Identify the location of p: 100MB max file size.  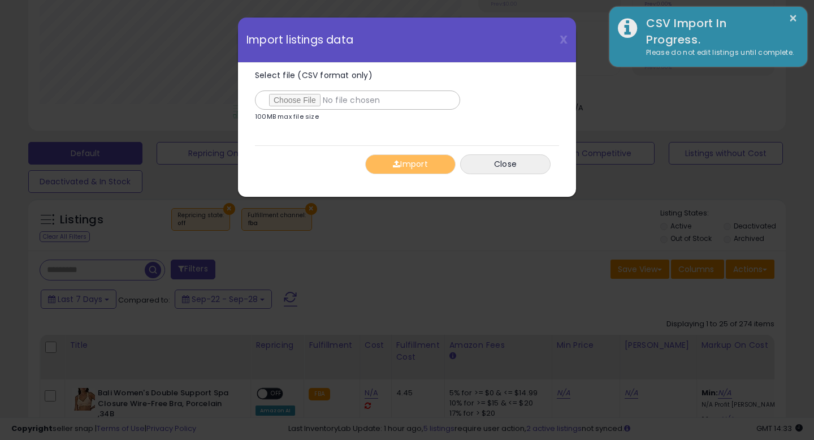
(286, 116).